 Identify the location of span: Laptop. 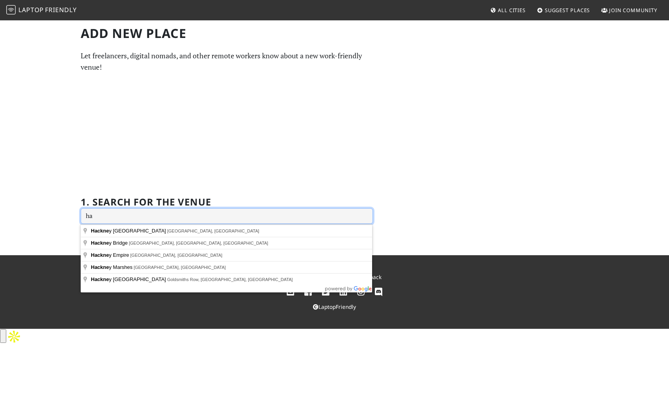
(31, 10).